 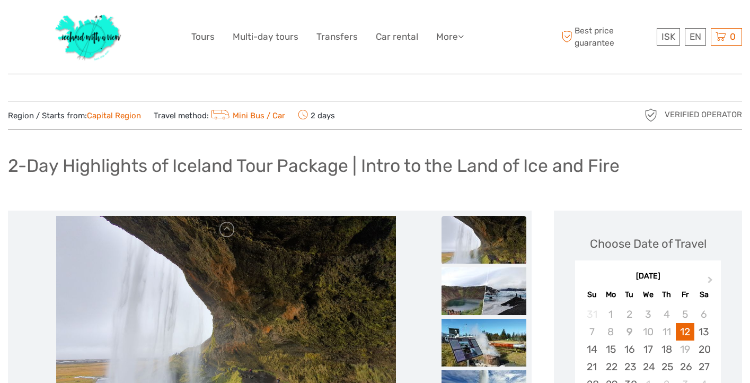 What do you see at coordinates (666, 331) in the screenshot?
I see `div: Not available Thursday, September 11th, 2025` at bounding box center [666, 331].